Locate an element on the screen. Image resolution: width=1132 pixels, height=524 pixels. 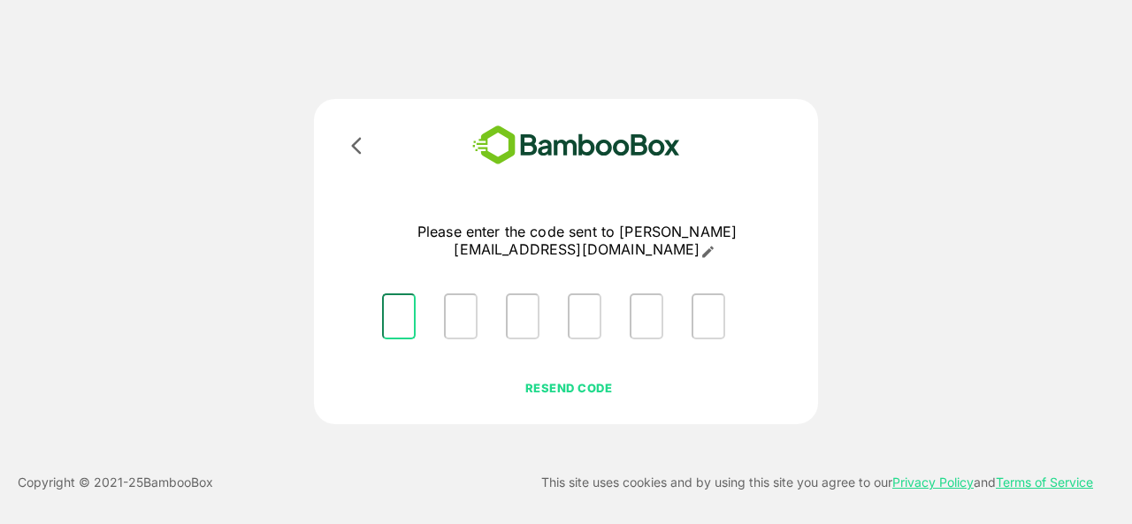
p: This site uses cookies and by using this site you agree to our and is located at coordinates (817, 483).